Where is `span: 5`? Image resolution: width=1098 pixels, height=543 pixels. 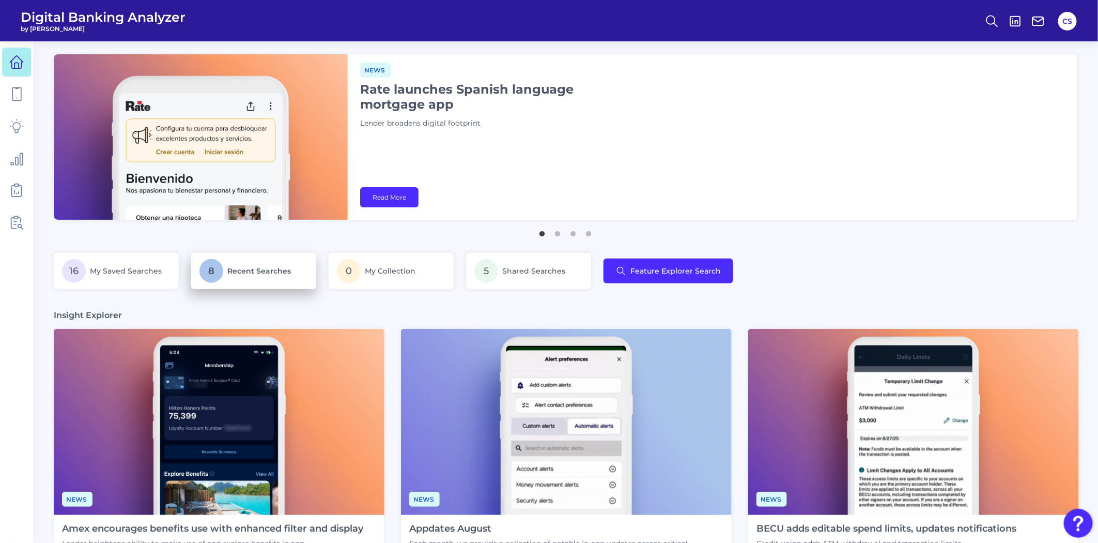
span: 5 is located at coordinates (486, 271).